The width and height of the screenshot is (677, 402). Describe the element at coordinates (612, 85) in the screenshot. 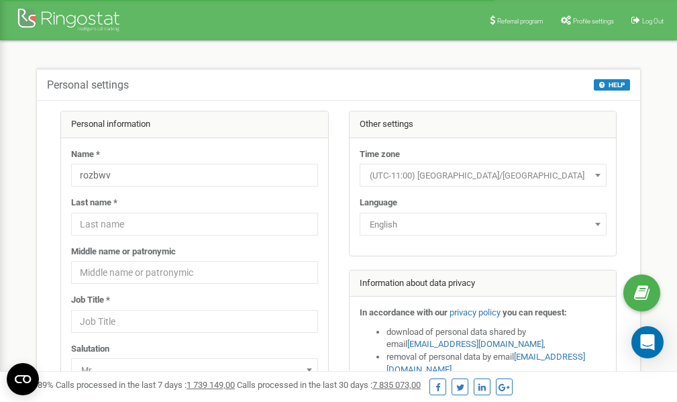

I see `button: HELP` at that location.